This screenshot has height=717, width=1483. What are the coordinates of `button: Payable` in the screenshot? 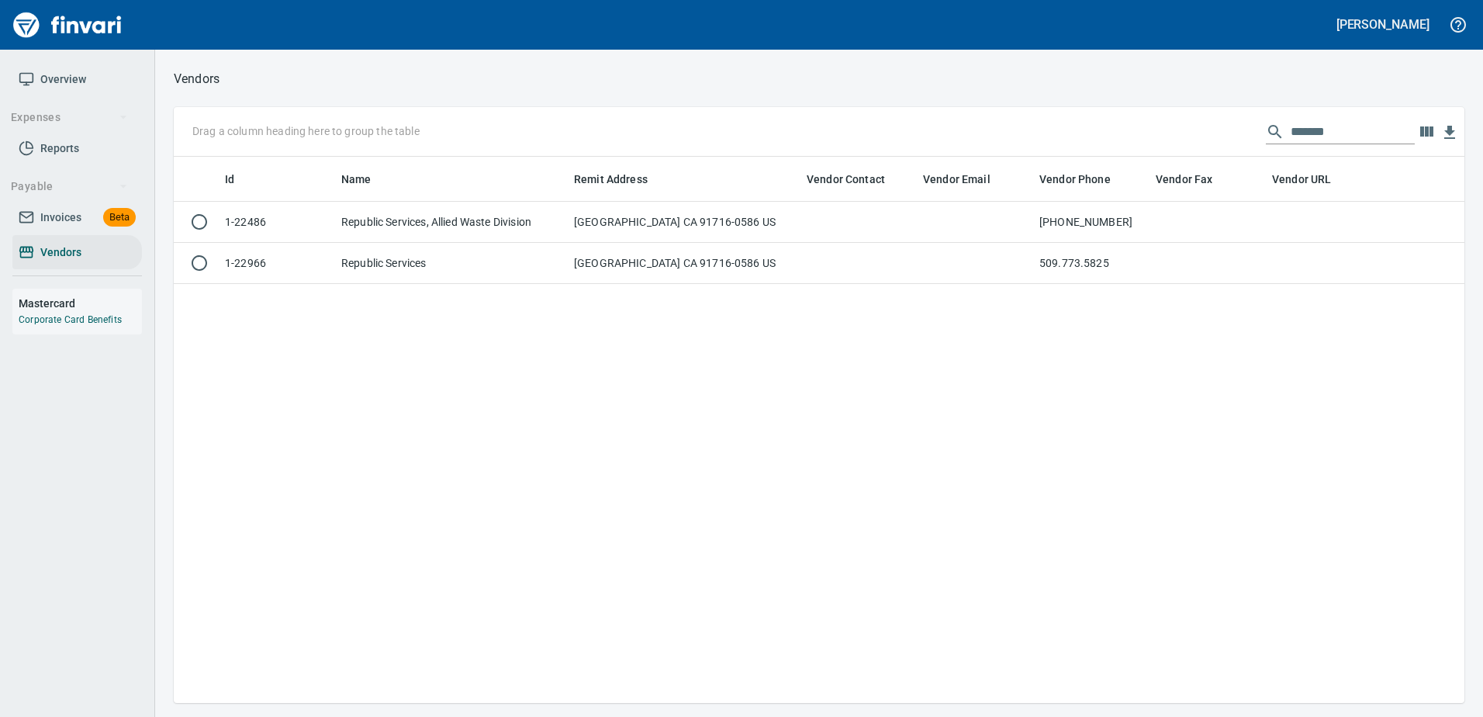 It's located at (69, 186).